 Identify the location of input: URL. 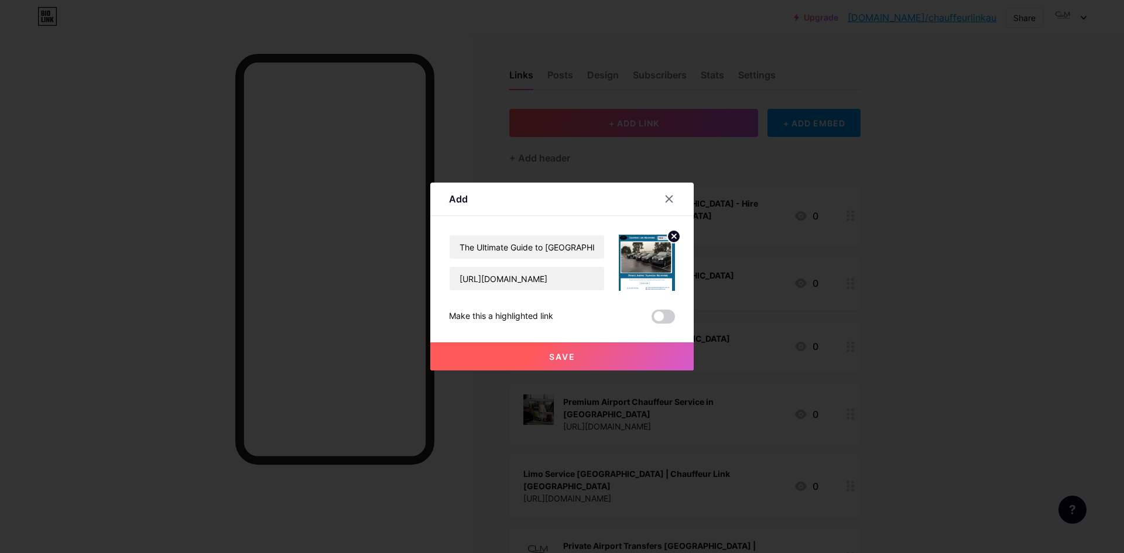
(527, 279).